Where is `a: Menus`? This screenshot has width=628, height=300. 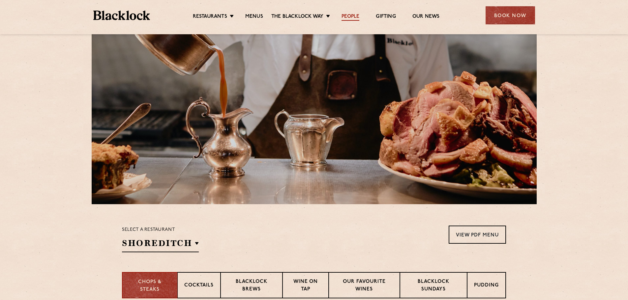 a: Menus is located at coordinates (254, 17).